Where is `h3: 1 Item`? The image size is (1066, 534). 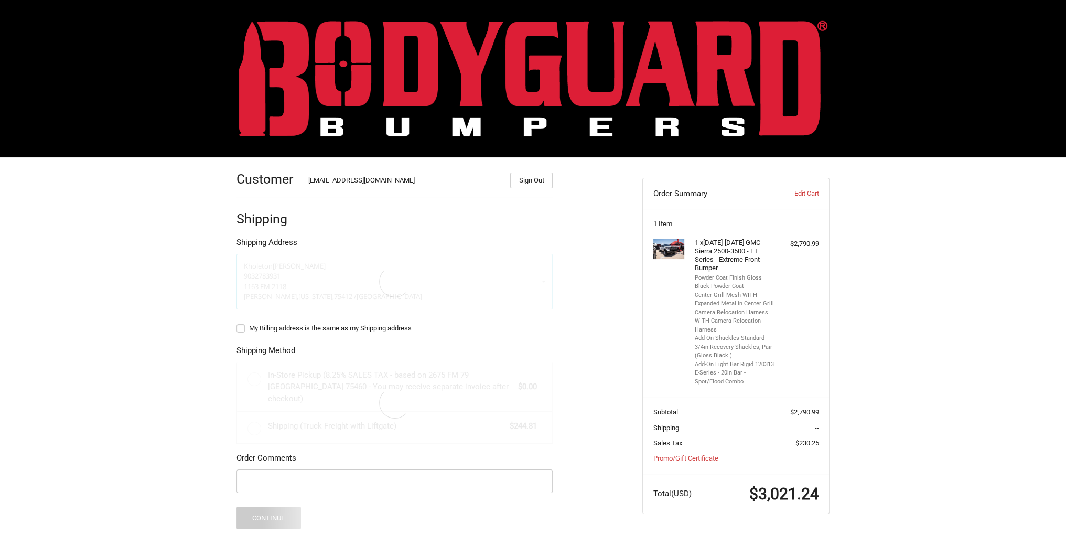 h3: 1 Item is located at coordinates (736, 224).